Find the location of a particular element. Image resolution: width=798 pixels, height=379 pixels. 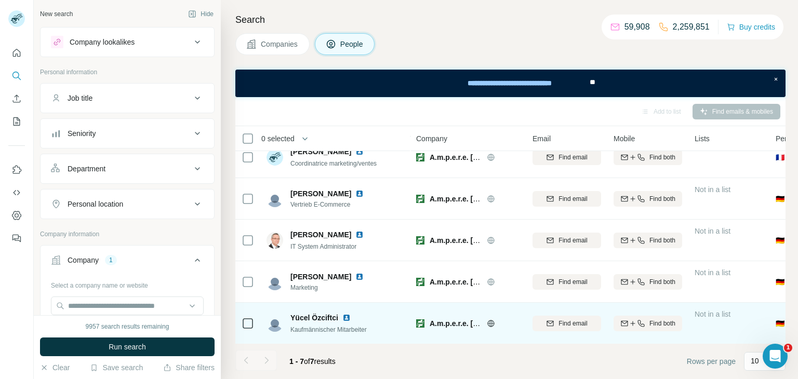

span: 1 is located at coordinates (789, 348).